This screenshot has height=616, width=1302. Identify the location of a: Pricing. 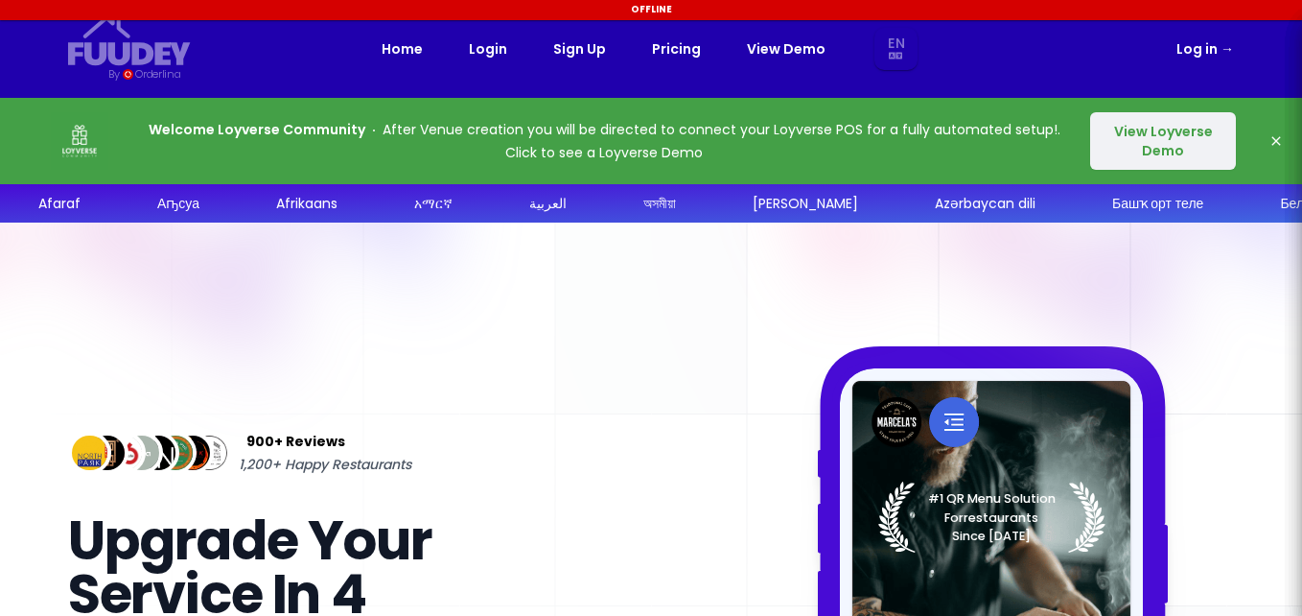
(676, 49).